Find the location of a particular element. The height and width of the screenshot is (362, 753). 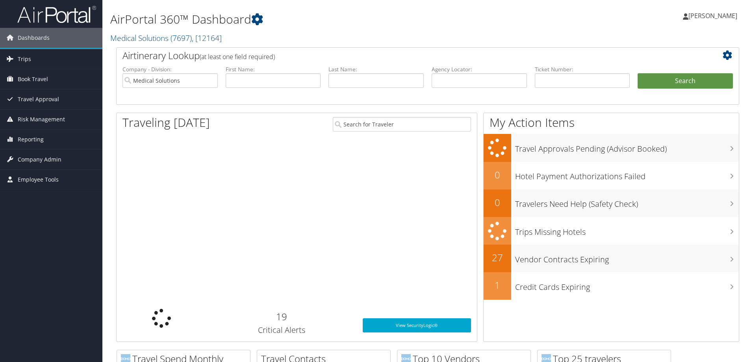

h3: Credit Cards Expiring is located at coordinates (627, 285).